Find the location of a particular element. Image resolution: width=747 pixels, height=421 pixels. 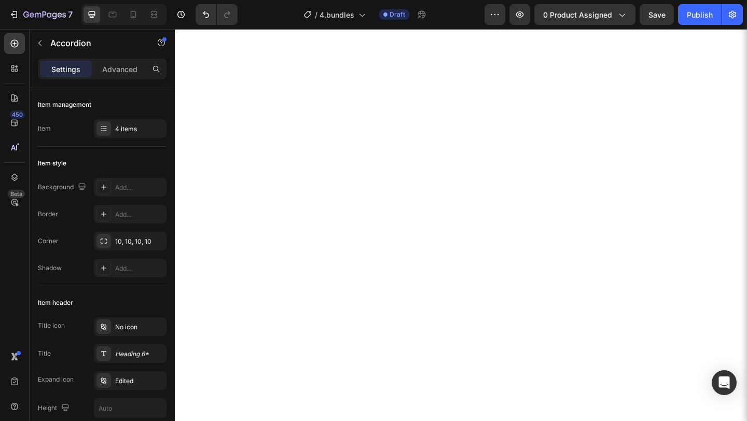

span: 4.bundles is located at coordinates (337, 15).